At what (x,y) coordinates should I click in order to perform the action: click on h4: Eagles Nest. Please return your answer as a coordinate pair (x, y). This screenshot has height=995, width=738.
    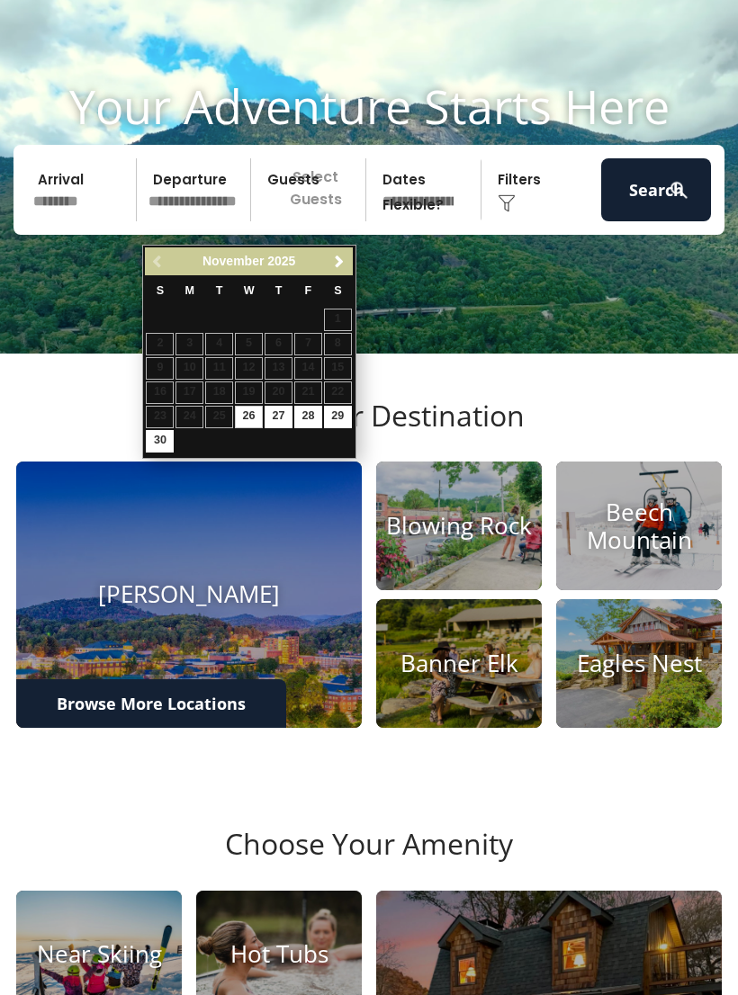
    Looking at the image, I should click on (639, 663).